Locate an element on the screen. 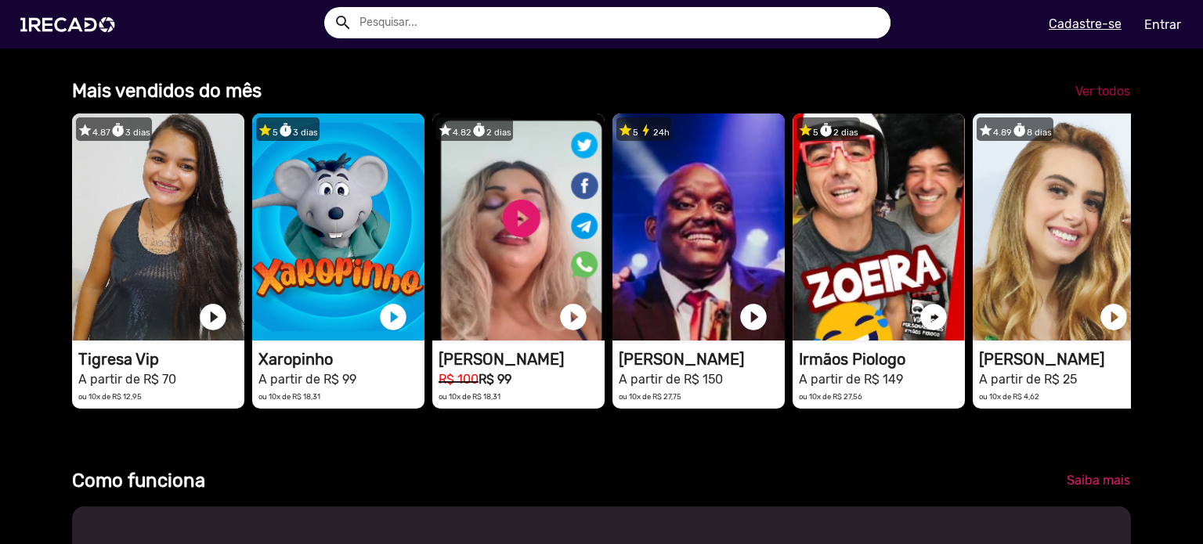 The image size is (1203, 544). small: A partir de R$ 150 is located at coordinates (670, 379).